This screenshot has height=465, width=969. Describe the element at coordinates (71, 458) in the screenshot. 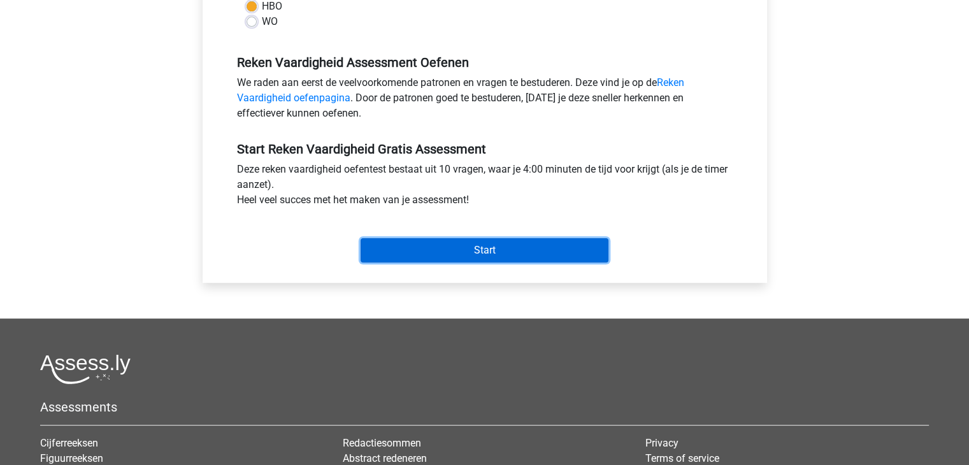

I see `a: Figuurreeksen` at that location.